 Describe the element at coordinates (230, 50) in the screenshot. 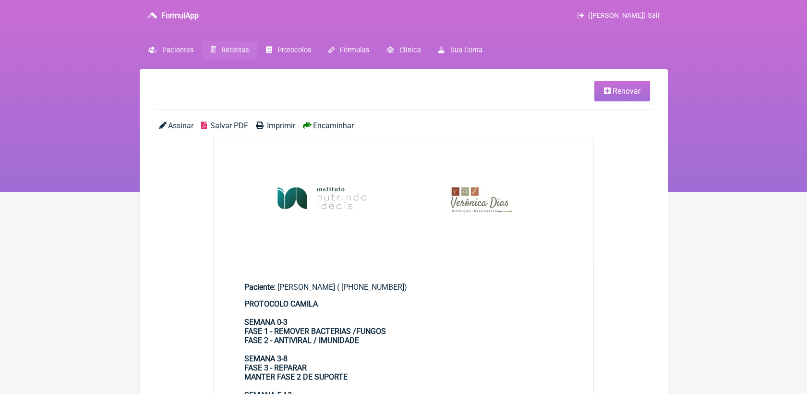

I see `a: Receitas` at that location.